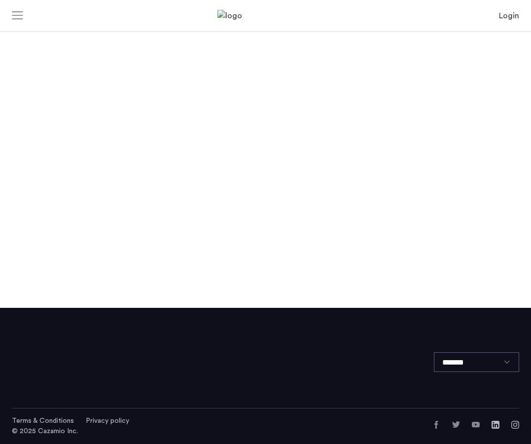  I want to click on img: logo, so click(266, 16).